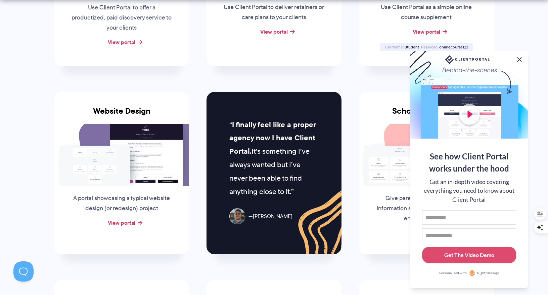 This screenshot has height=295, width=548. I want to click on img: Personalized with RightMessage, so click(472, 273).